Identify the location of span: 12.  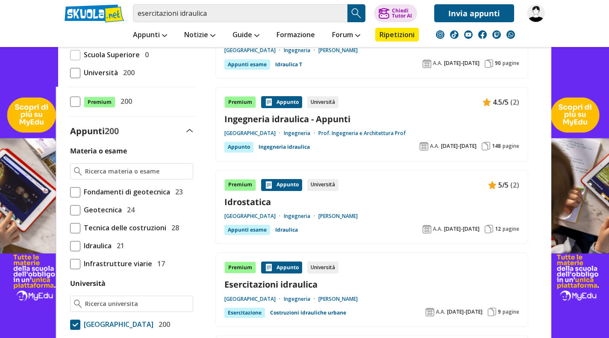
(498, 229).